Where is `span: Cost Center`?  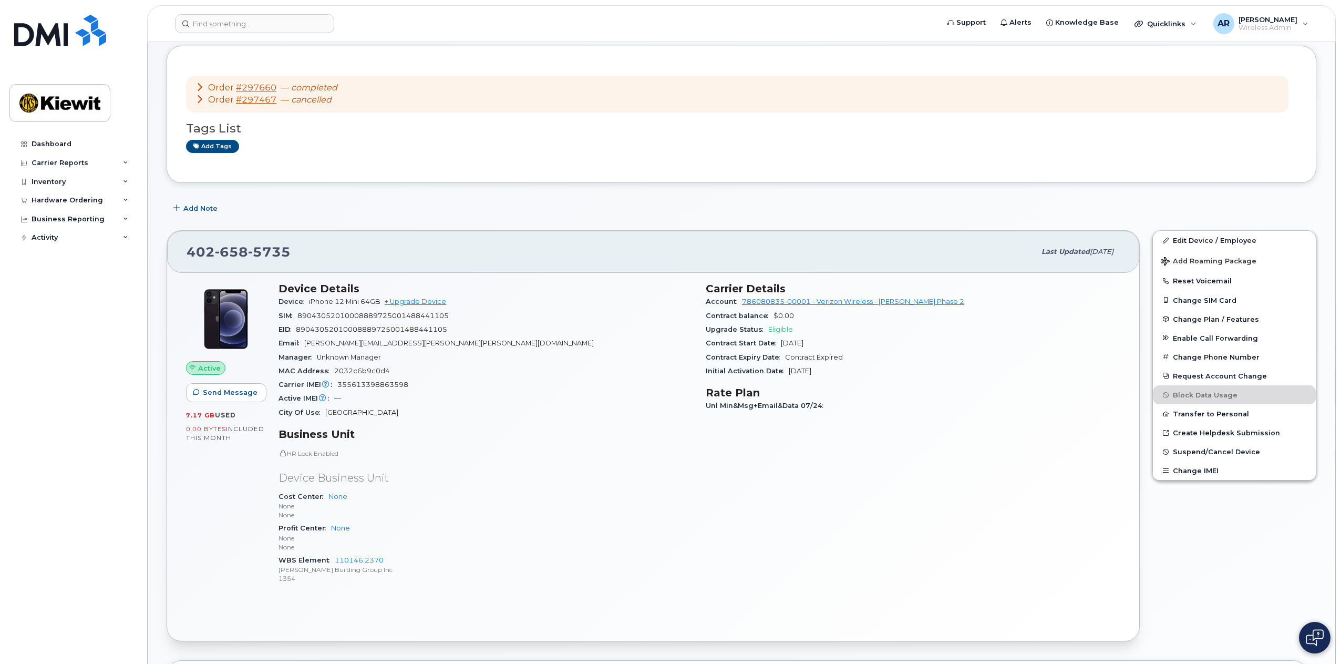
span: Cost Center is located at coordinates (303, 496).